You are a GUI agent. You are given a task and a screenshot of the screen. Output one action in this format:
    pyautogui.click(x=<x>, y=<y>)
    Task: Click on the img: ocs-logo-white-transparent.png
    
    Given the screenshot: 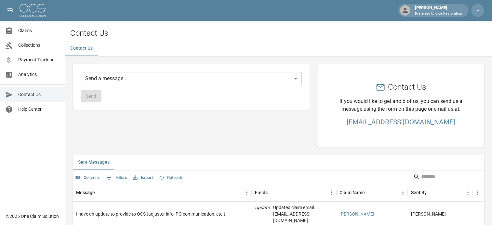 What is the action you would take?
    pyautogui.click(x=32, y=10)
    